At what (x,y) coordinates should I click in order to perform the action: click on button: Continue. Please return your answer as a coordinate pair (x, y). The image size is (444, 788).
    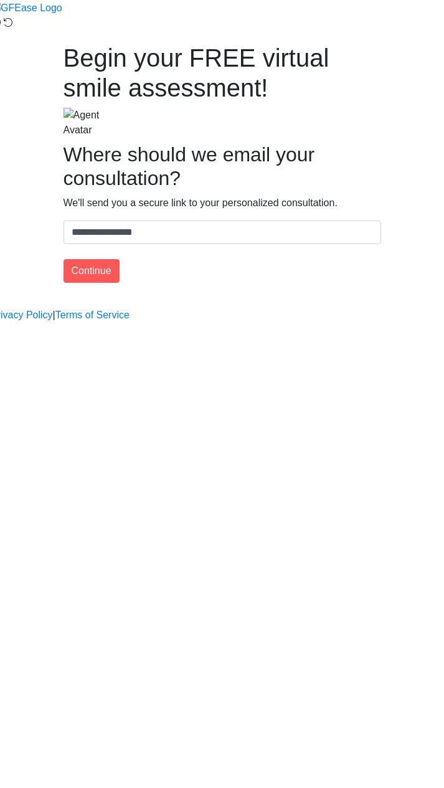
    Looking at the image, I should click on (92, 271).